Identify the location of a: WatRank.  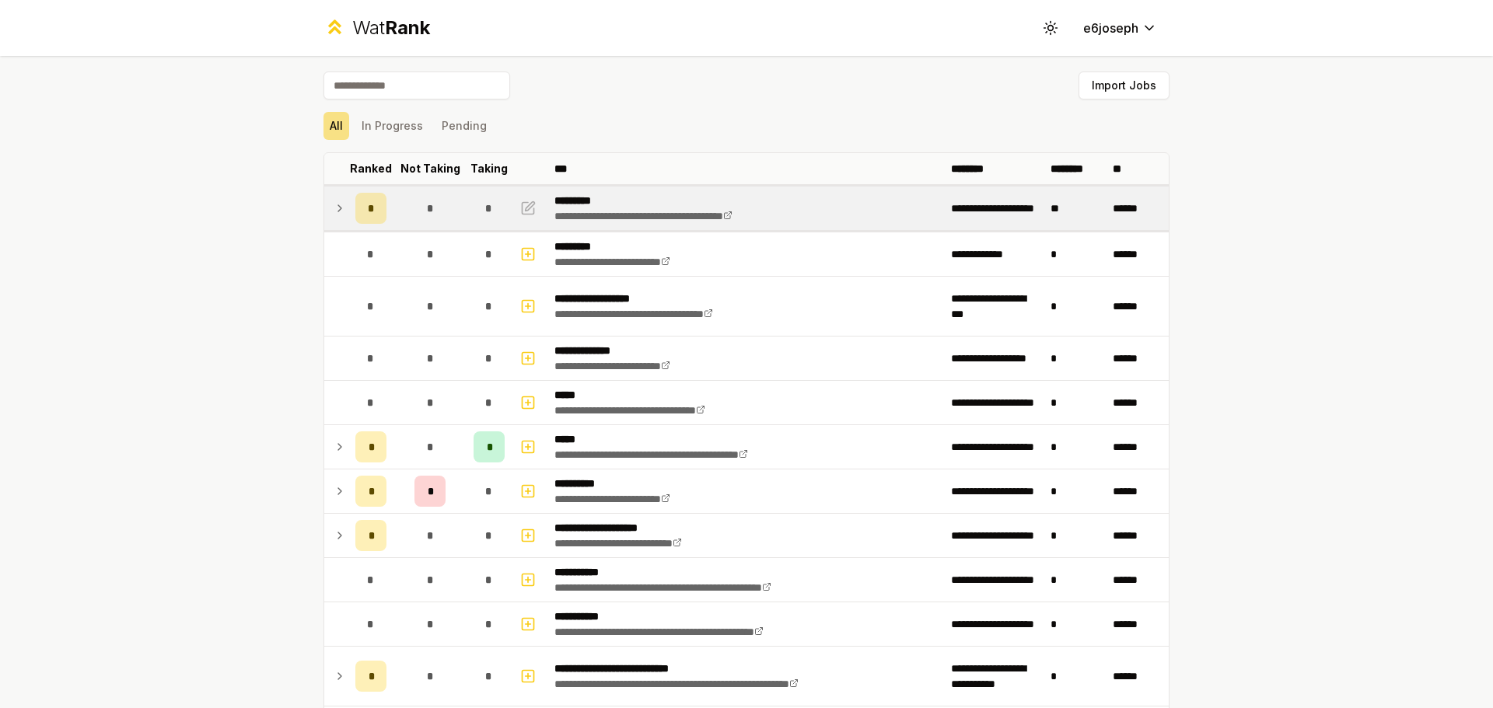
(376, 28).